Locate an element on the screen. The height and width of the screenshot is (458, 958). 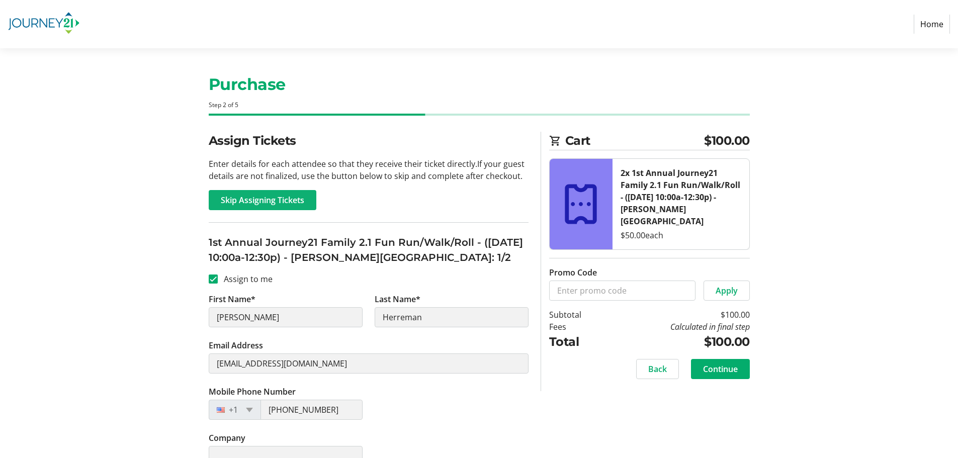
span: Apply is located at coordinates (726, 291).